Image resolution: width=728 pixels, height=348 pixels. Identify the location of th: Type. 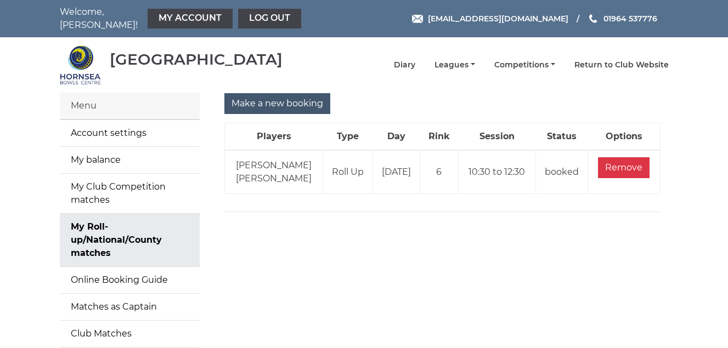
(348, 137).